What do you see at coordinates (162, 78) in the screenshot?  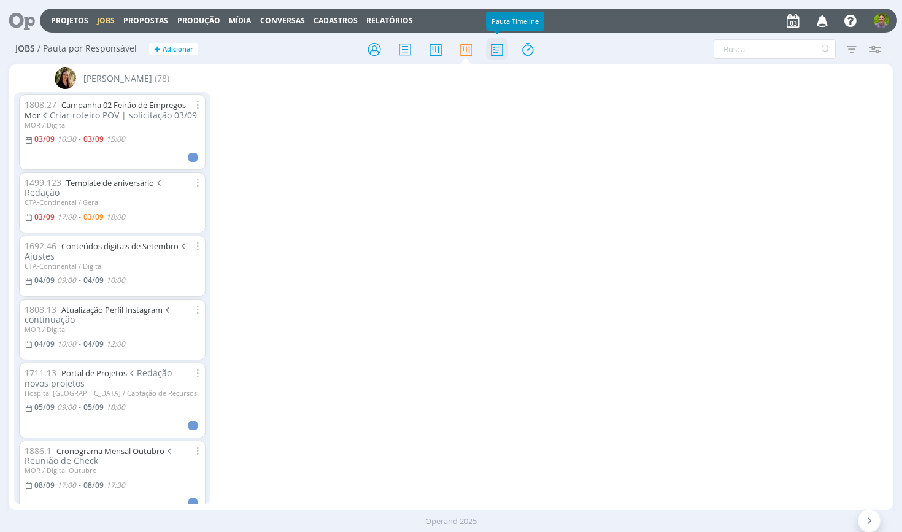 I see `span: (78)` at bounding box center [162, 78].